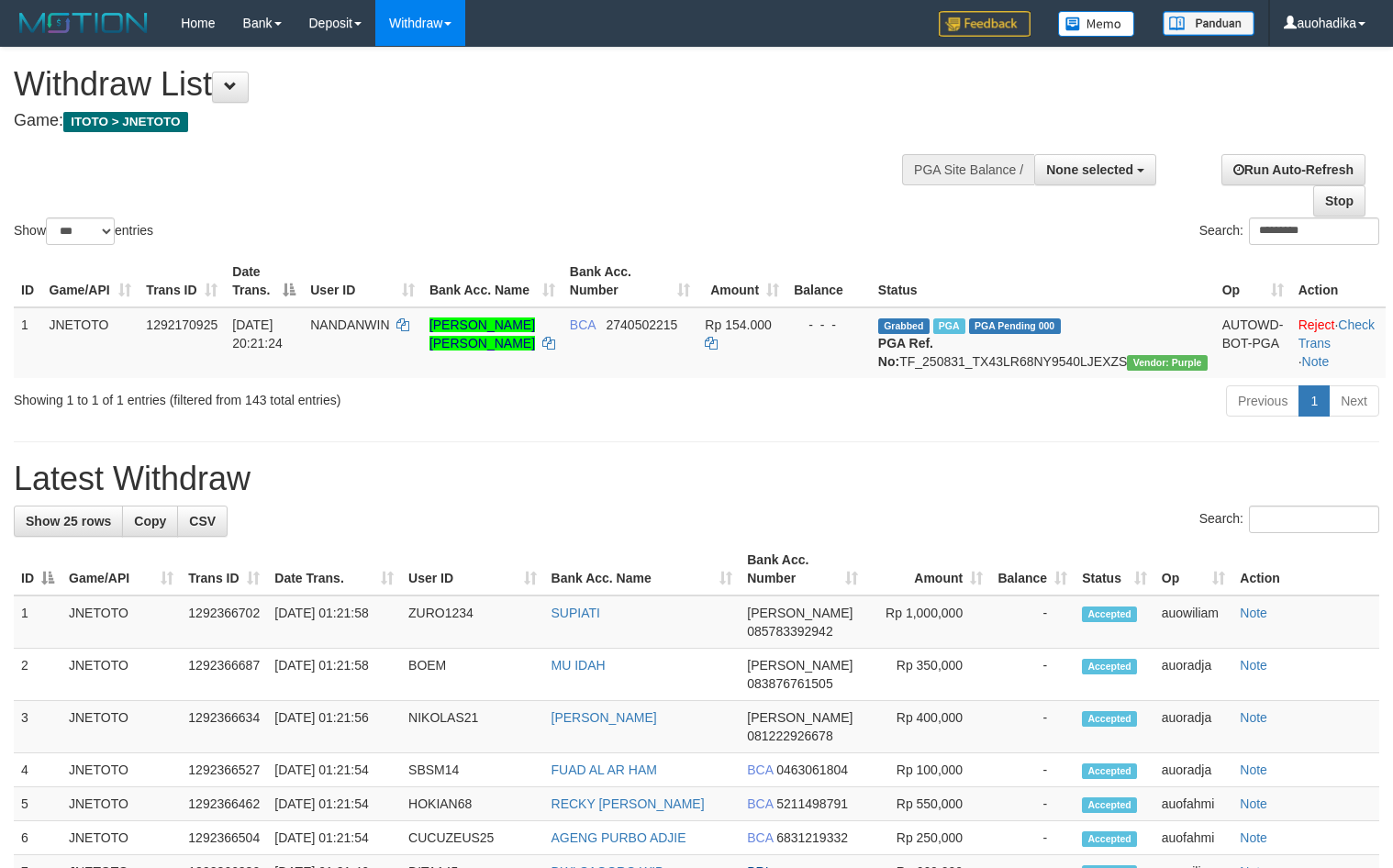 The height and width of the screenshot is (868, 1393). I want to click on a: Reject, so click(1317, 325).